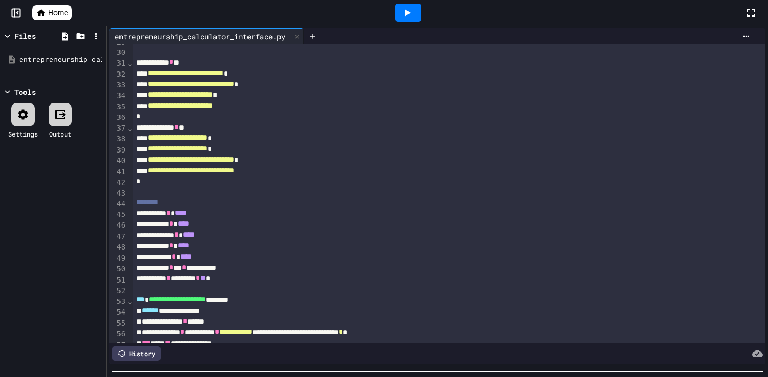 The width and height of the screenshot is (768, 377). Describe the element at coordinates (118, 269) in the screenshot. I see `div: 50` at that location.